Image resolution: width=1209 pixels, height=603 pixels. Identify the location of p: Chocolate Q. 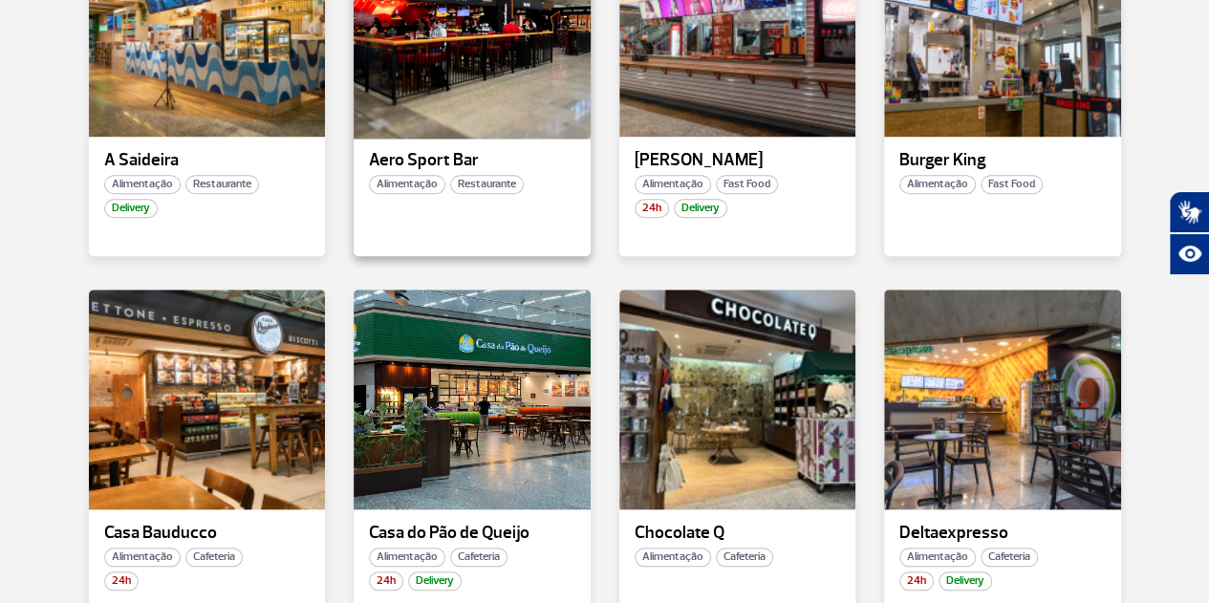
(738, 533).